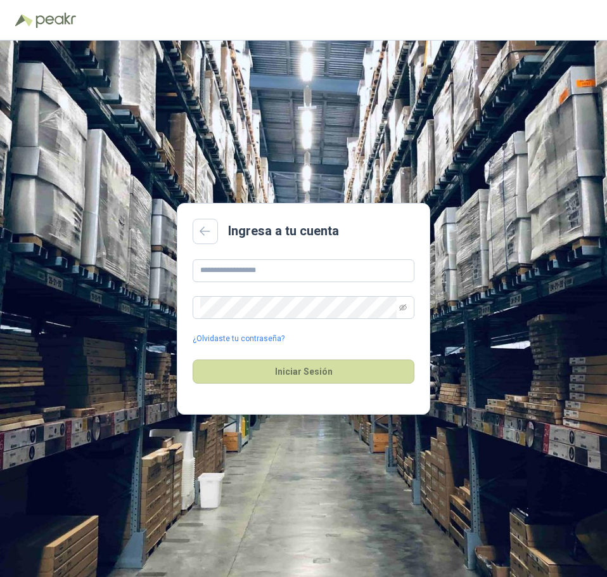  What do you see at coordinates (304, 371) in the screenshot?
I see `button: Iniciar Sesión` at bounding box center [304, 371].